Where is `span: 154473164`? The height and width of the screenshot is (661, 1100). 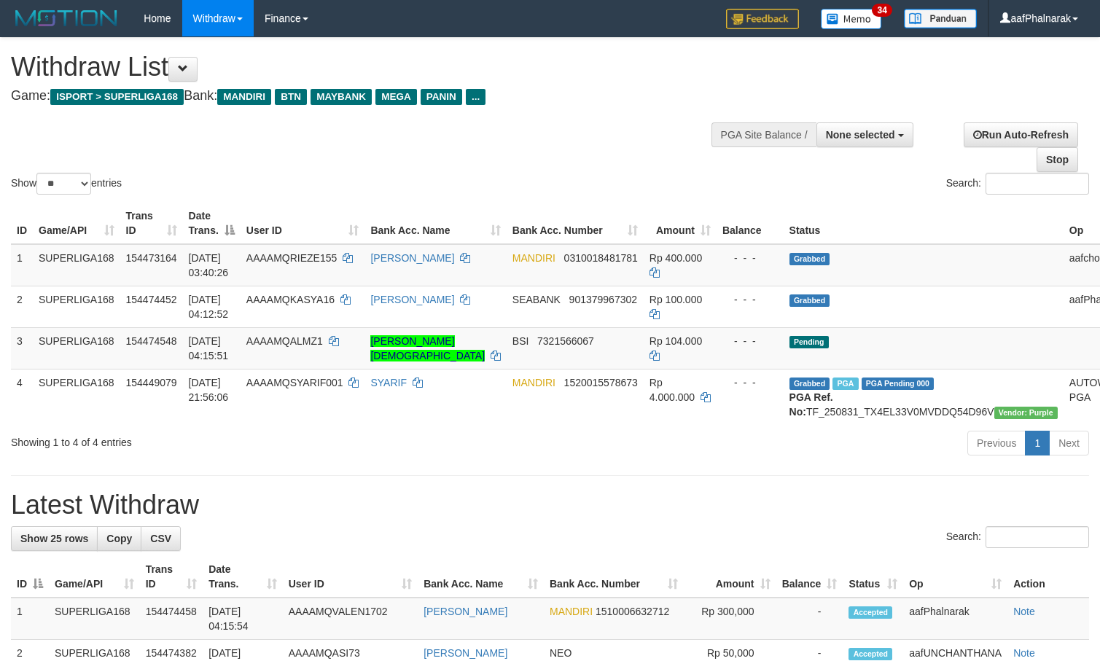
span: 154473164 is located at coordinates (152, 258).